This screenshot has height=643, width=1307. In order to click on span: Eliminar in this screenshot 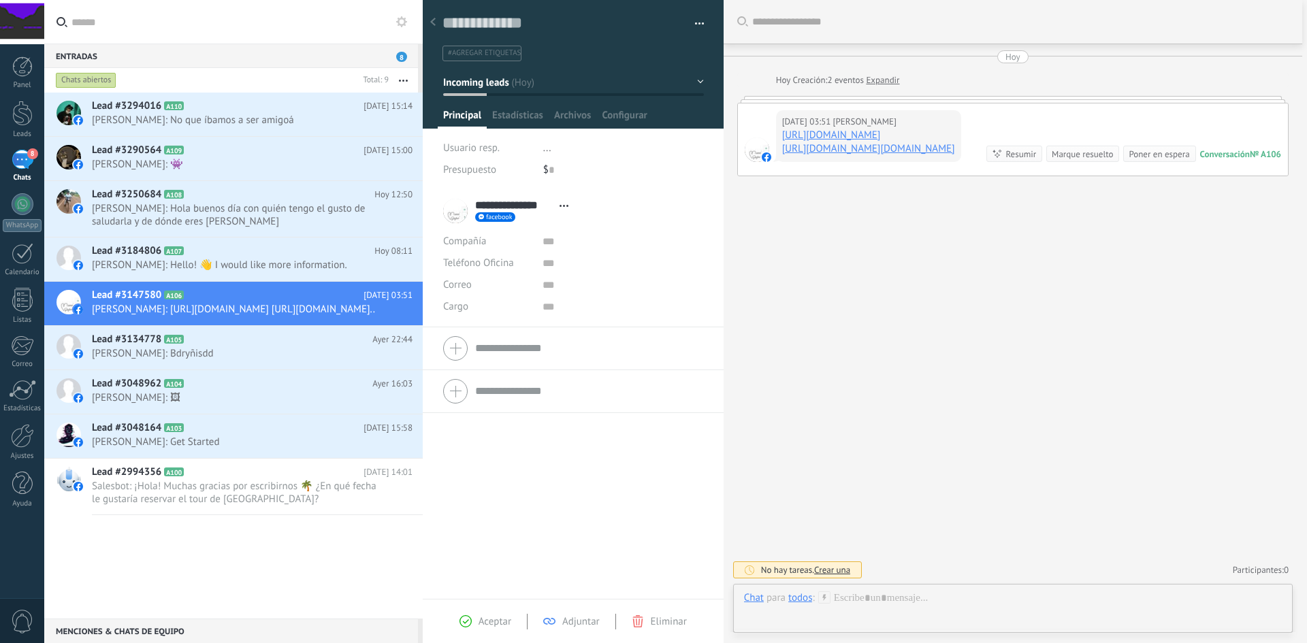, I will do `click(668, 621)`.